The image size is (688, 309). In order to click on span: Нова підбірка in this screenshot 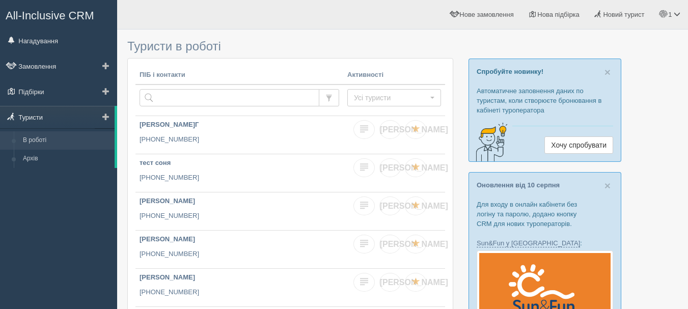, I will do `click(558, 14)`.